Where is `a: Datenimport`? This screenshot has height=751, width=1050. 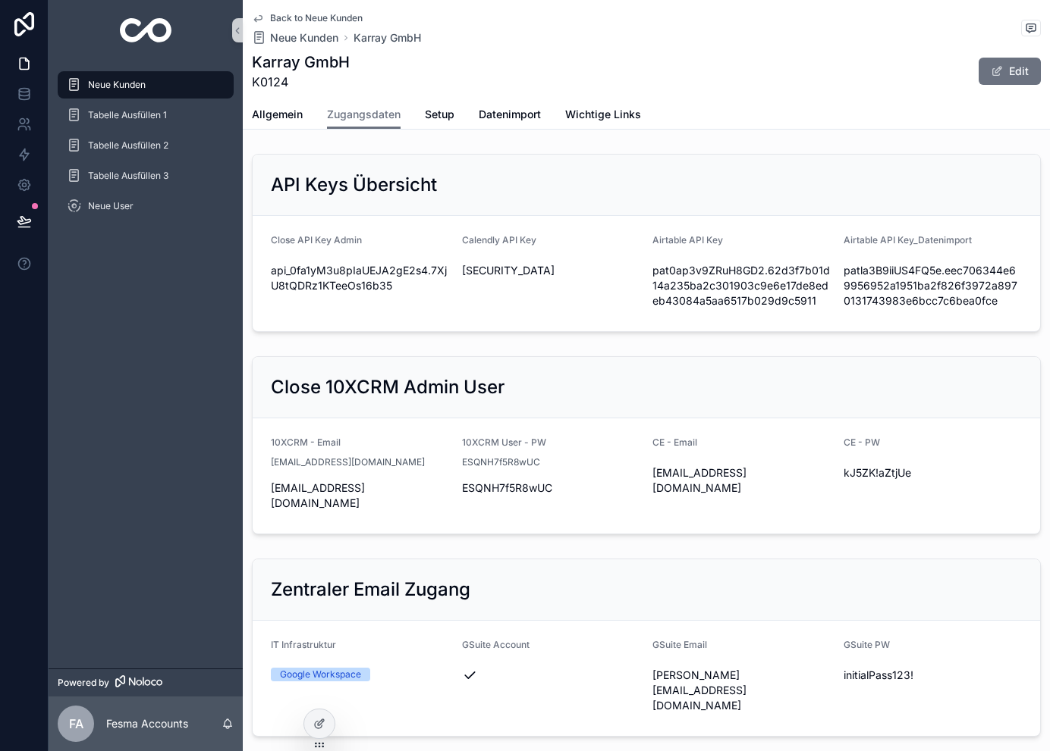
a: Datenimport is located at coordinates (510, 116).